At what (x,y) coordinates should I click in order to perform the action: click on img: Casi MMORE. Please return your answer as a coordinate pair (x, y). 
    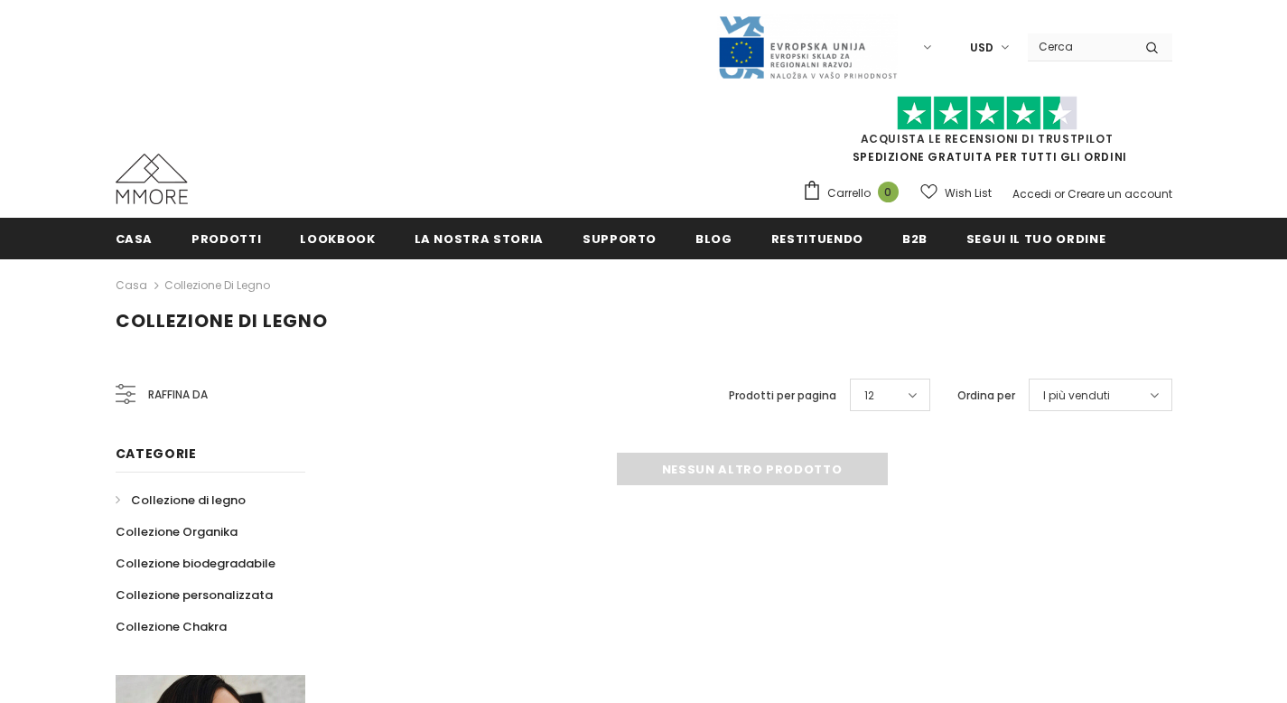
    Looking at the image, I should click on (152, 179).